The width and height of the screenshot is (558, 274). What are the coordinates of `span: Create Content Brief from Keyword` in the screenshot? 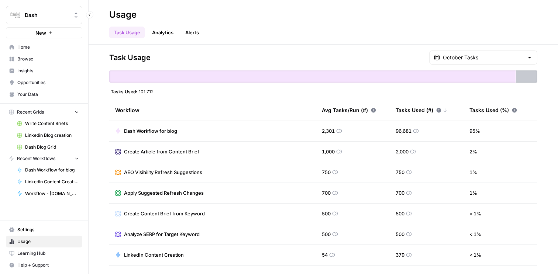 It's located at (164, 214).